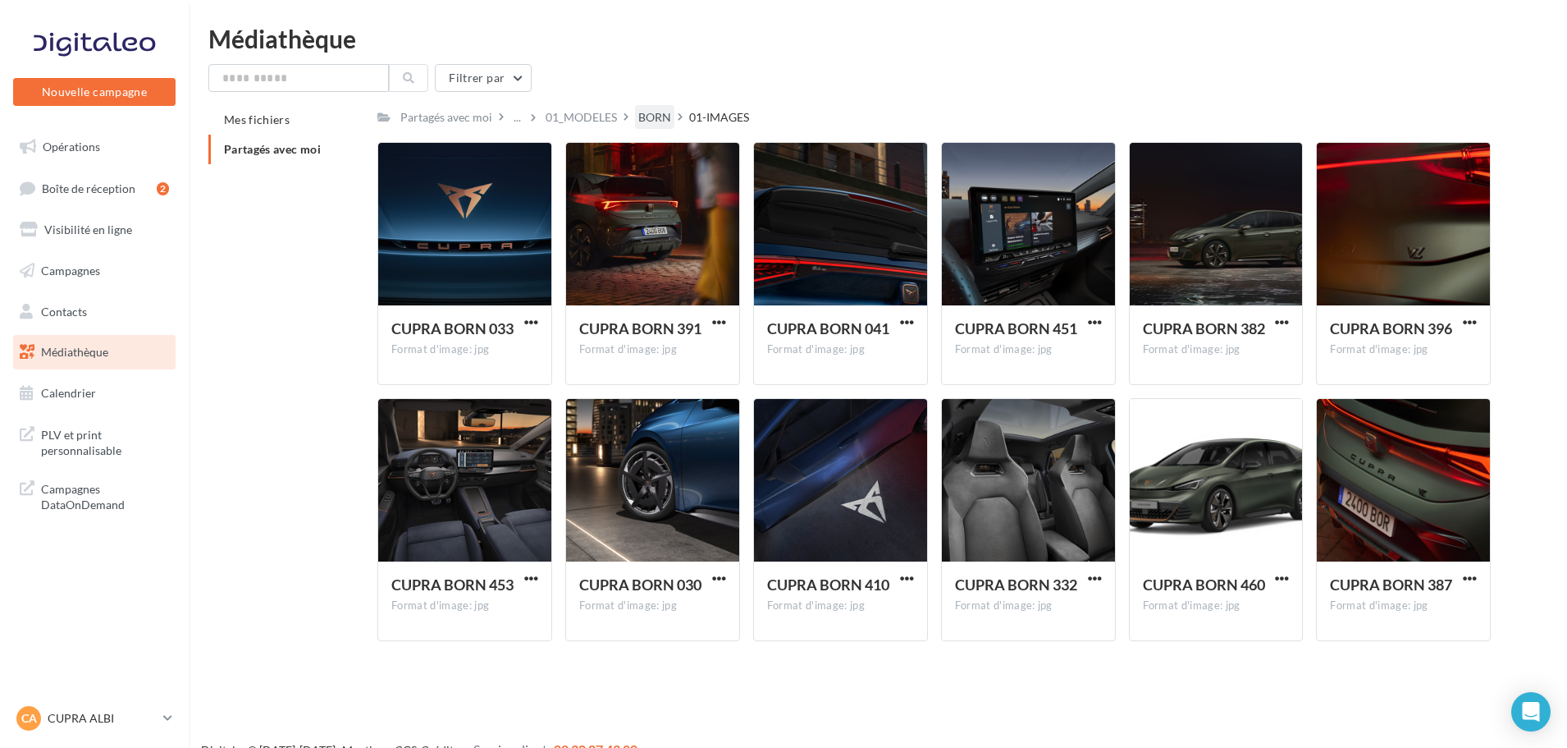 The image size is (1567, 748). Describe the element at coordinates (94, 393) in the screenshot. I see `a: Calendrier` at that location.